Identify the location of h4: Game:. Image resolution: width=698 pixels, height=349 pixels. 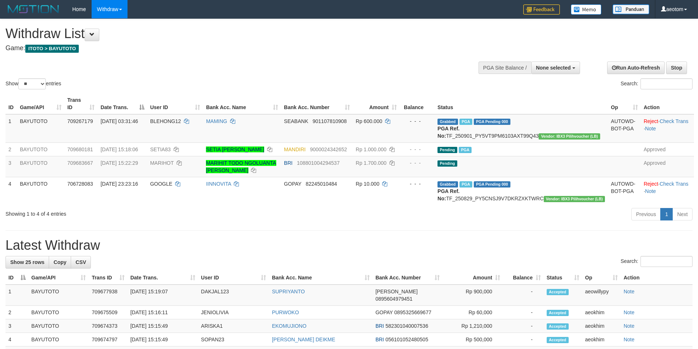
(231, 48).